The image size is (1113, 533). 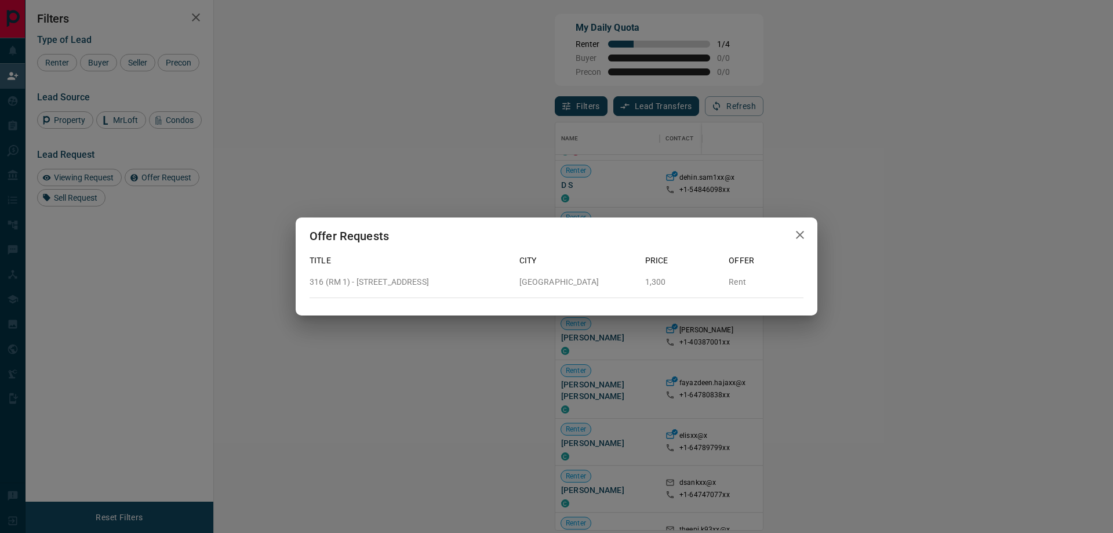 What do you see at coordinates (682, 282) in the screenshot?
I see `p: 1,300` at bounding box center [682, 282].